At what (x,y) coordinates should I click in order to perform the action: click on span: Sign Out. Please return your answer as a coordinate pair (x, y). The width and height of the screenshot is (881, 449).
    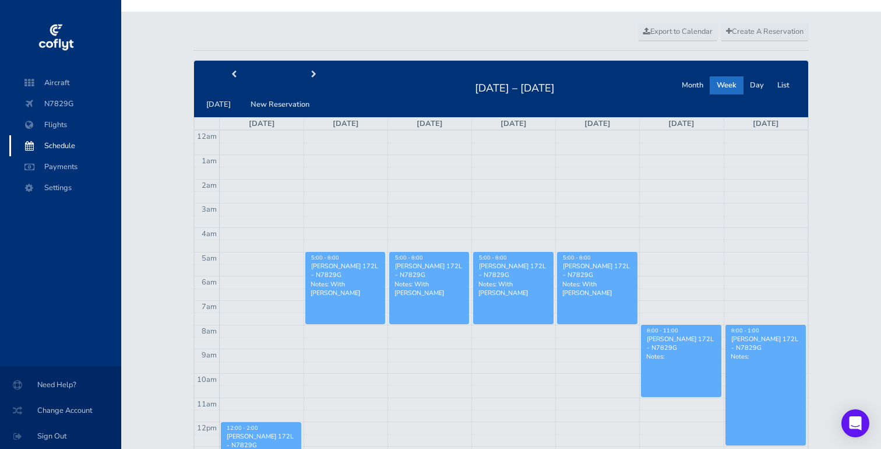
    Looking at the image, I should click on (61, 436).